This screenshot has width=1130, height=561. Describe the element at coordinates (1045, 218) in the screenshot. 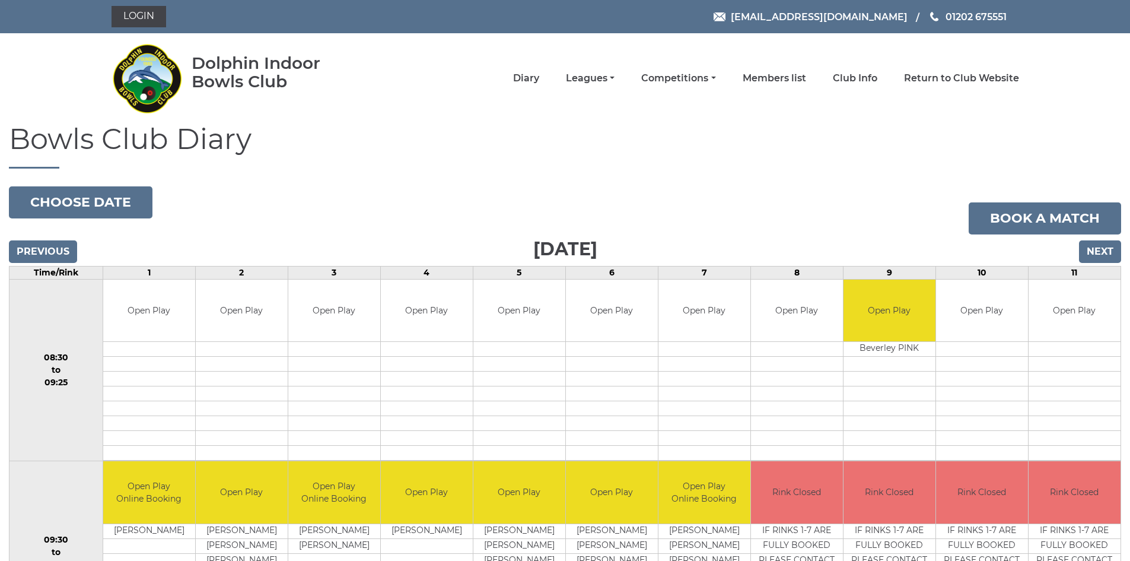

I see `a: Book a match` at that location.